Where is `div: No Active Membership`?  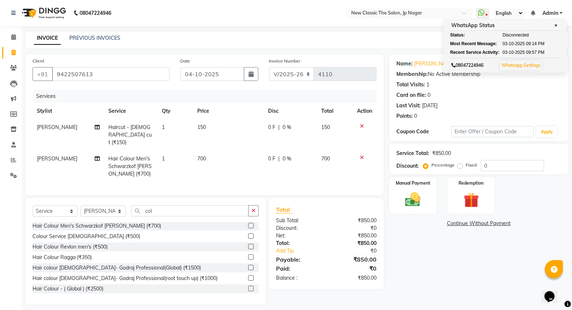
div: No Active Membership is located at coordinates (479, 74).